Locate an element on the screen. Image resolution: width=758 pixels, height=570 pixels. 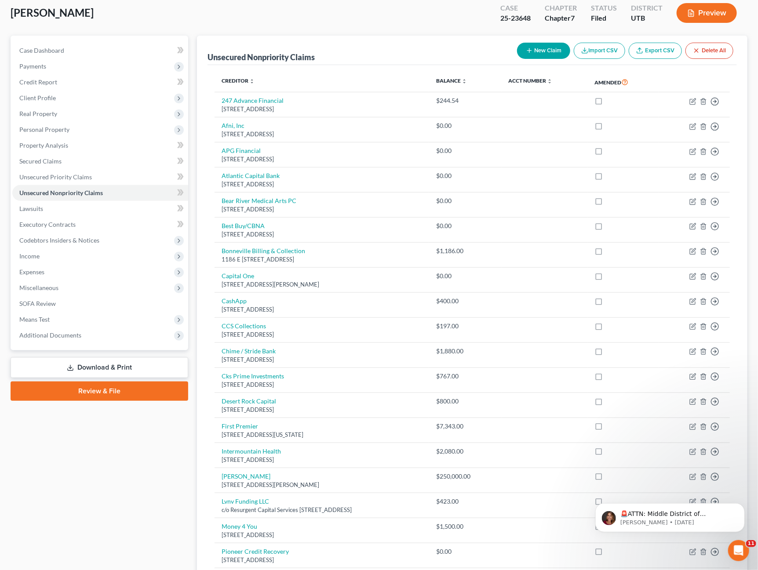
a: Executory Contracts is located at coordinates (100, 225).